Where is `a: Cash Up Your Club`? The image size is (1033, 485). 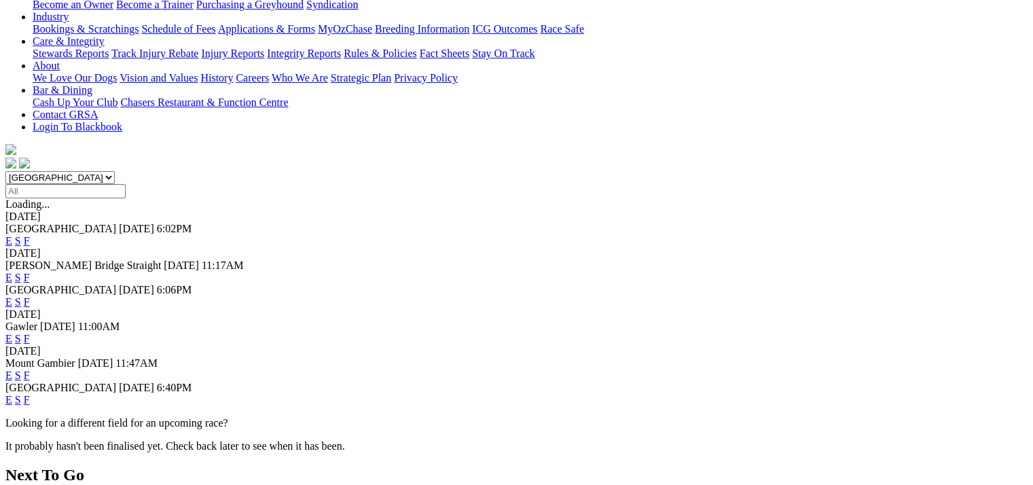
a: Cash Up Your Club is located at coordinates (75, 102).